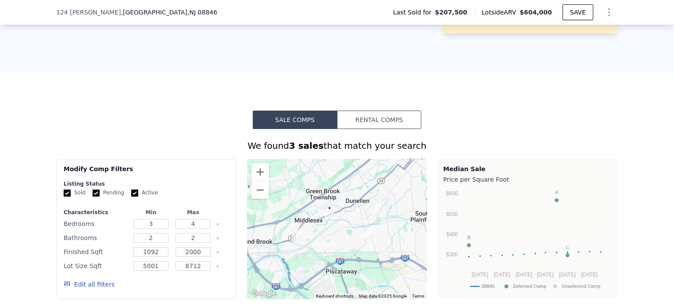  Describe the element at coordinates (96, 193) in the screenshot. I see `input: Pending` at that location.